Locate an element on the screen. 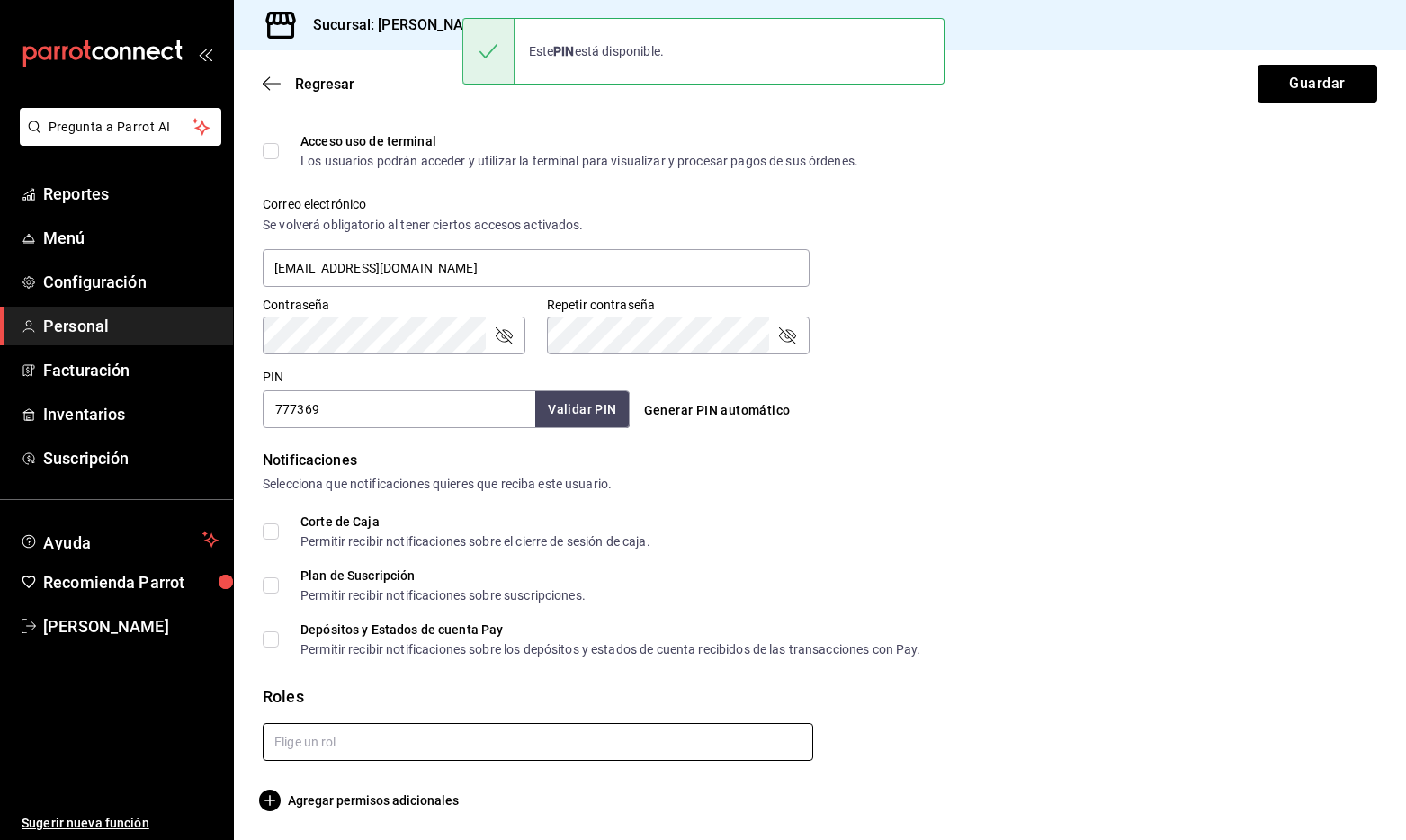 The image size is (1406, 840). span: Regresar is located at coordinates (324, 84).